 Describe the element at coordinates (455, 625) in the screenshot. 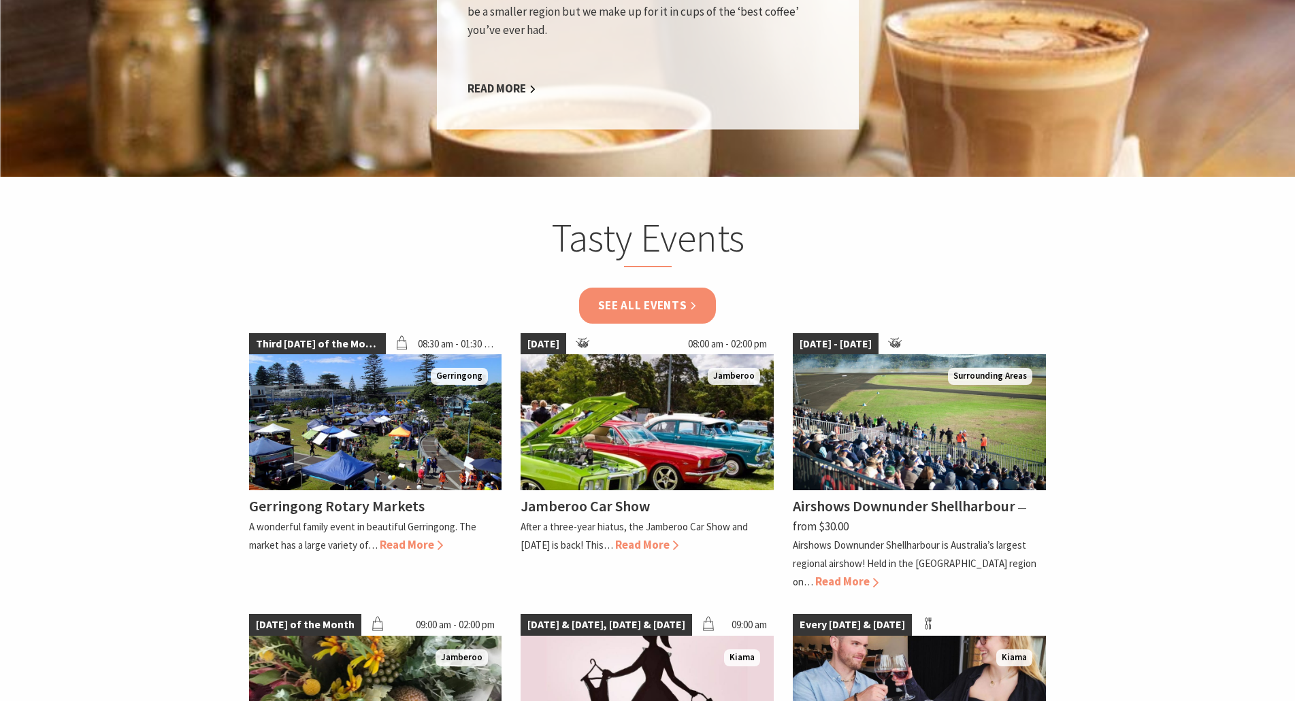

I see `span: 09:00 am - 02:00 pm` at that location.